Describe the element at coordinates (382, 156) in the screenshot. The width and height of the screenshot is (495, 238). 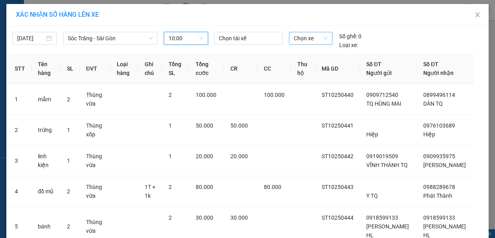
I see `span: 0919019509` at that location.